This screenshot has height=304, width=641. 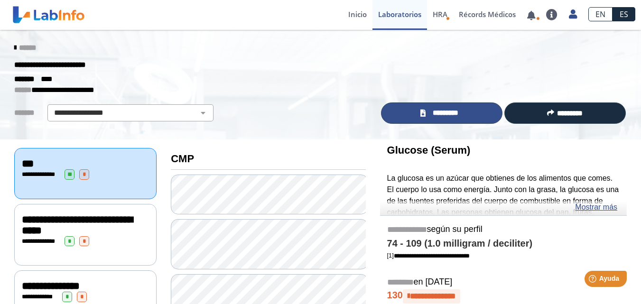 What do you see at coordinates (503, 230) in the screenshot?
I see `h5: según su perfil` at bounding box center [503, 230].